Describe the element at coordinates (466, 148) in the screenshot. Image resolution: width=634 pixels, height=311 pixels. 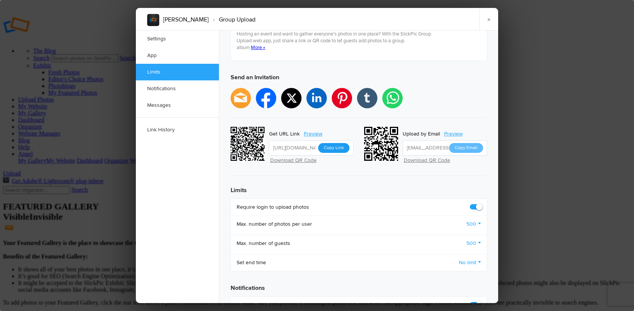
I see `button: Copy Email` at that location.